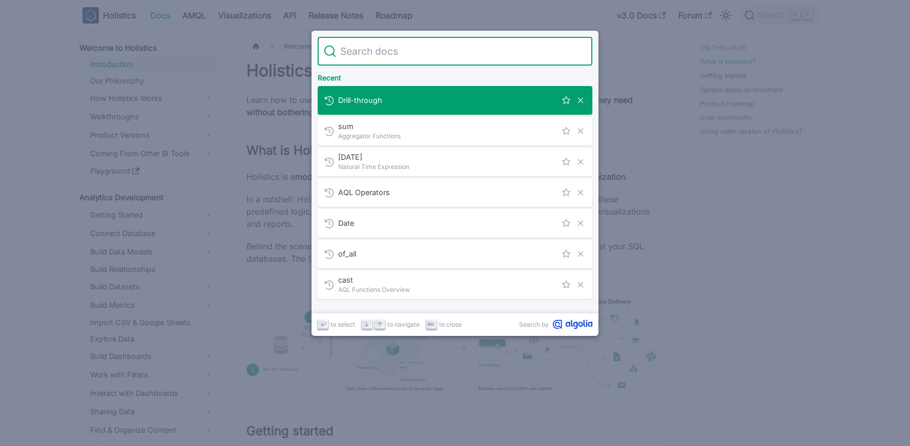 The image size is (910, 446). I want to click on span: of_all, so click(447, 254).